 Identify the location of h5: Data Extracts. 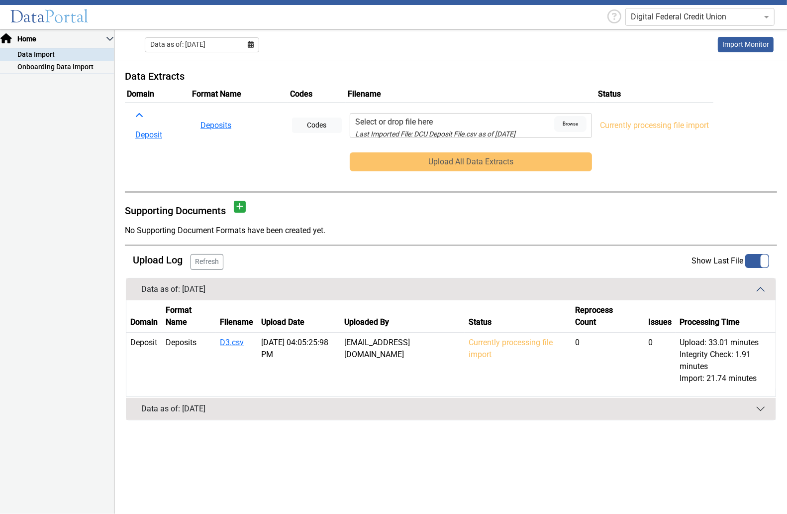
(451, 76).